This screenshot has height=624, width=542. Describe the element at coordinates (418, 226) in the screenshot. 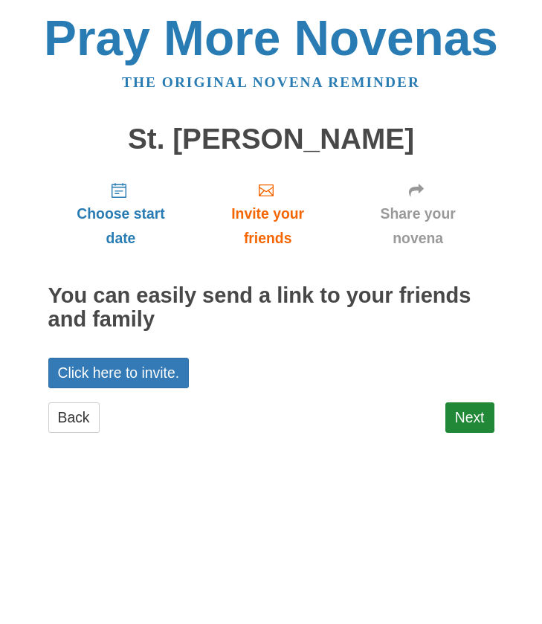

I see `span: Share your novena` at that location.